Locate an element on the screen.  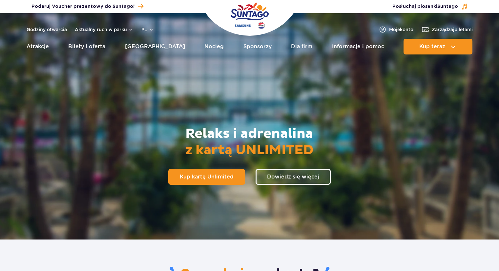
button: Posłuchaj piosenkiSuntago is located at coordinates (430, 7).